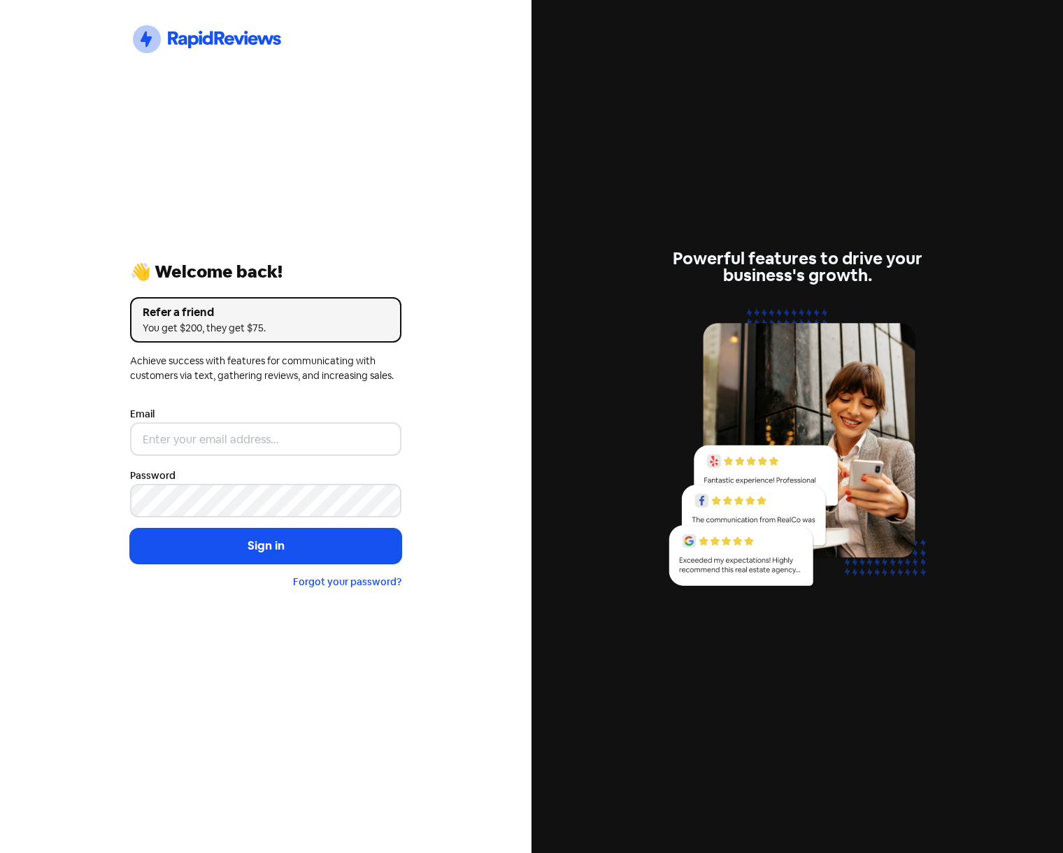  I want to click on div: Powerful features to drive your business's growth., so click(797, 267).